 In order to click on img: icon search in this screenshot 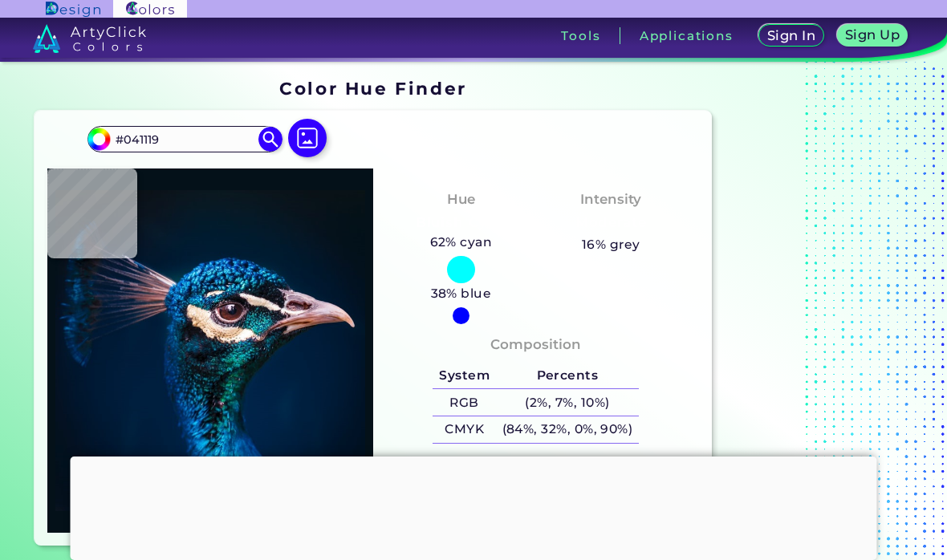, I will do `click(270, 139)`.